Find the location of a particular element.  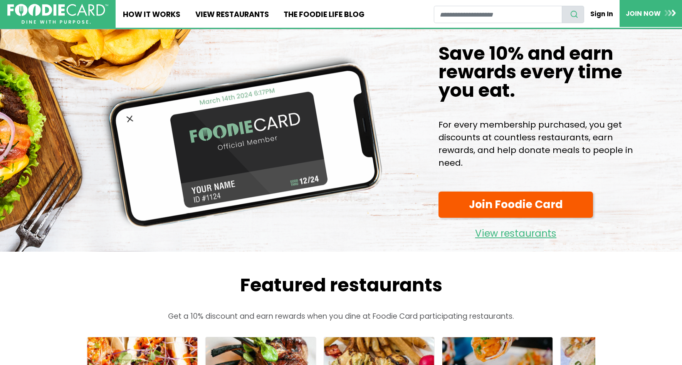

button: search is located at coordinates (573, 14).